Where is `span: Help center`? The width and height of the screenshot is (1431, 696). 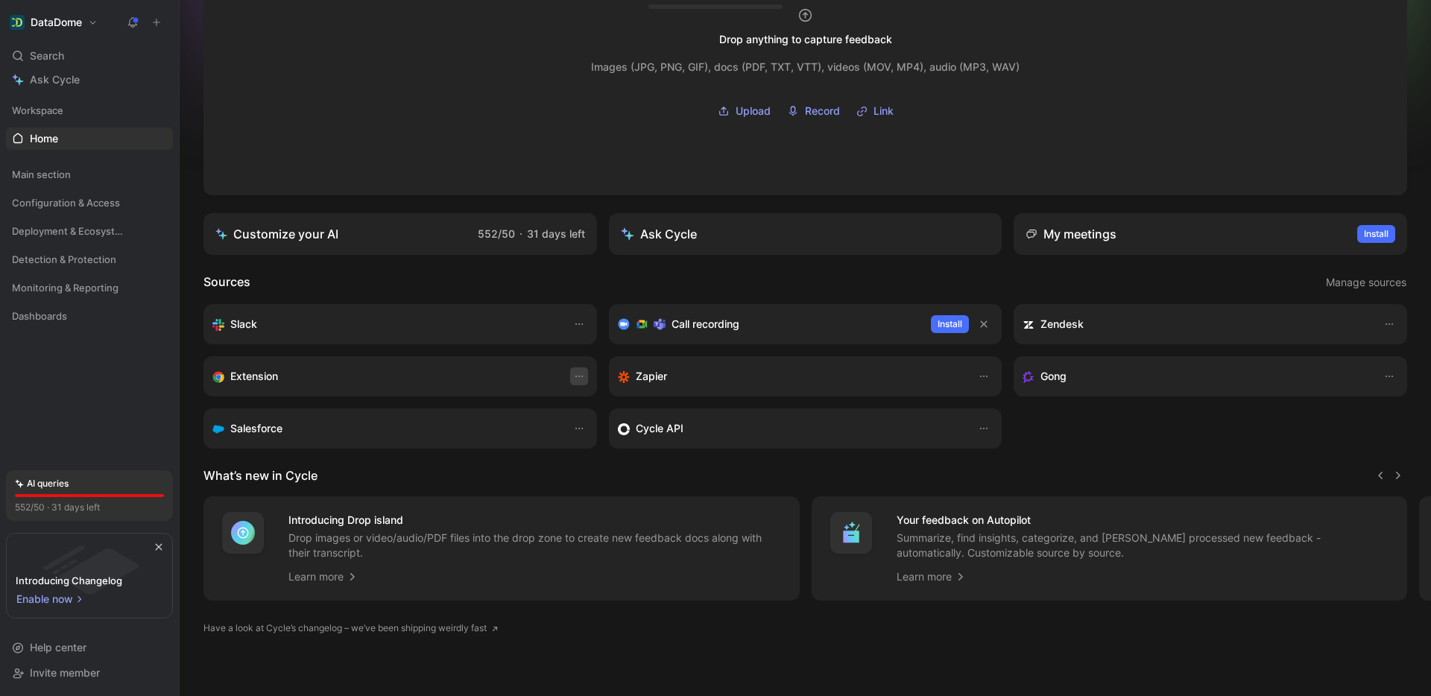 span: Help center is located at coordinates (58, 647).